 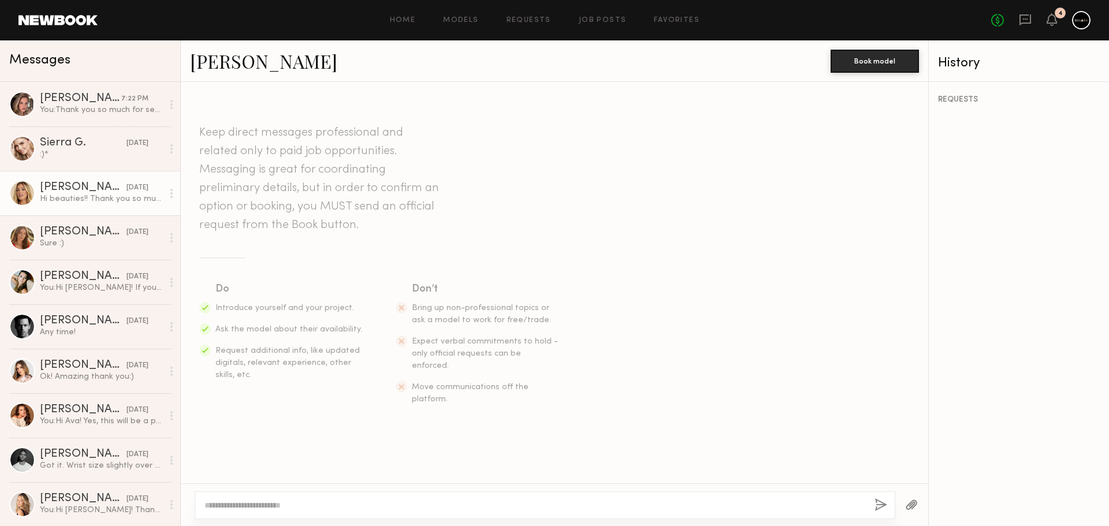 I want to click on span: Ask the model about their availability., so click(x=289, y=329).